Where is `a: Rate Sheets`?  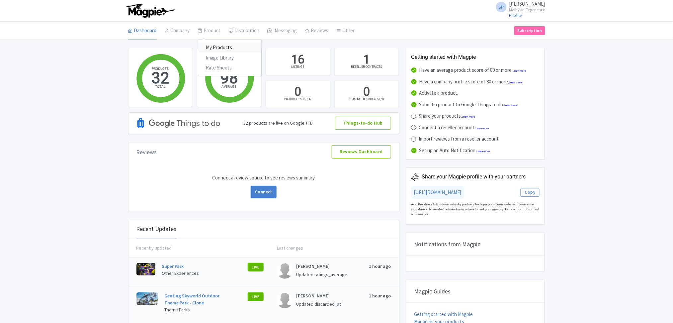 a: Rate Sheets is located at coordinates (230, 68).